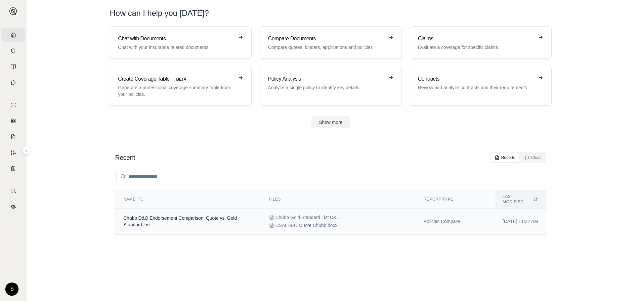 The width and height of the screenshot is (635, 301). What do you see at coordinates (13, 207) in the screenshot?
I see `a: Legal Search Engine` at bounding box center [13, 207].